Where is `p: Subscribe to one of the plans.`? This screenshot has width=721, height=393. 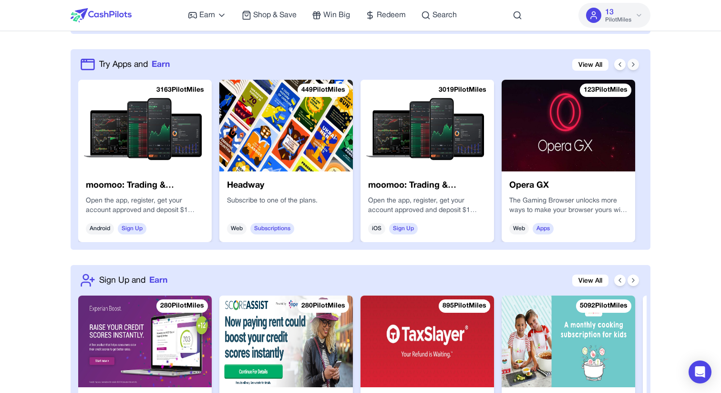
p: Subscribe to one of the plans. is located at coordinates (286, 201).